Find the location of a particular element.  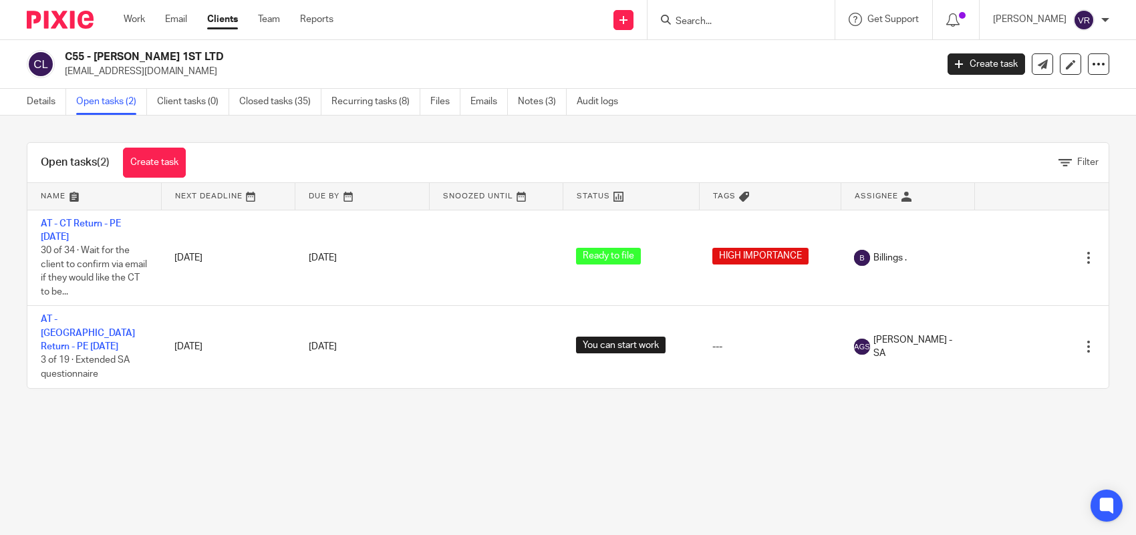

a: Client tasks (0) is located at coordinates (193, 102).